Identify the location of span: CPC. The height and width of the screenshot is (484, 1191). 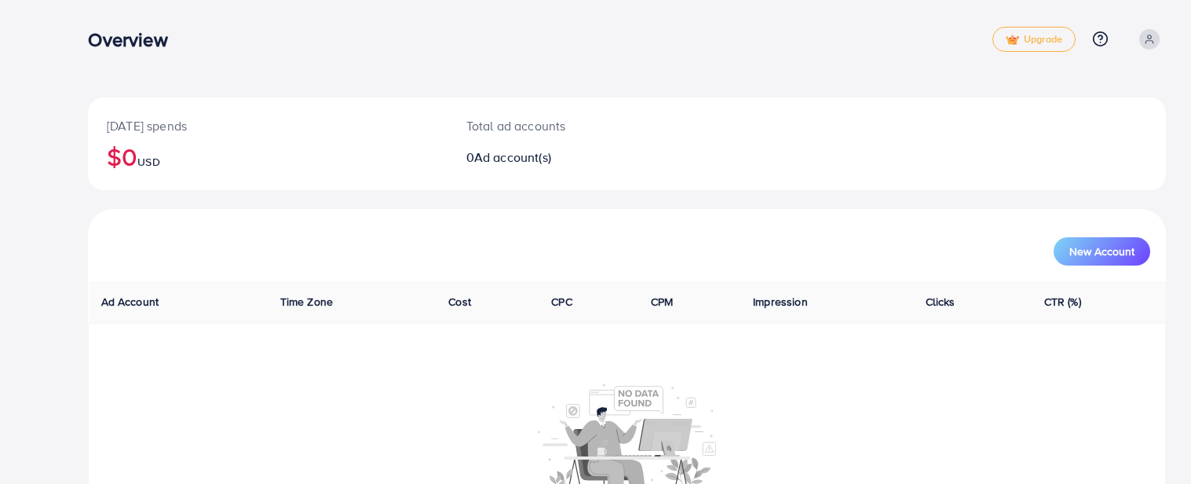
(562, 302).